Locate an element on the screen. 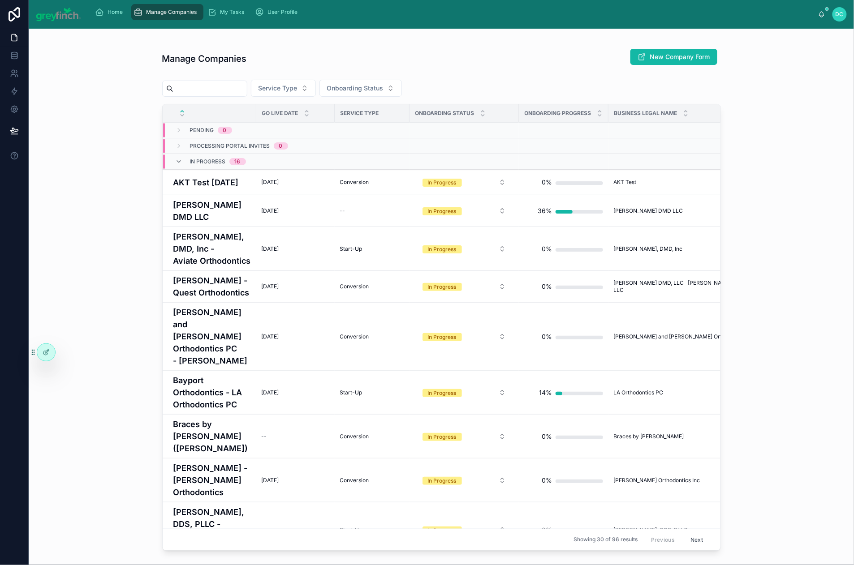 The width and height of the screenshot is (854, 565). span: In Progress is located at coordinates (208, 162).